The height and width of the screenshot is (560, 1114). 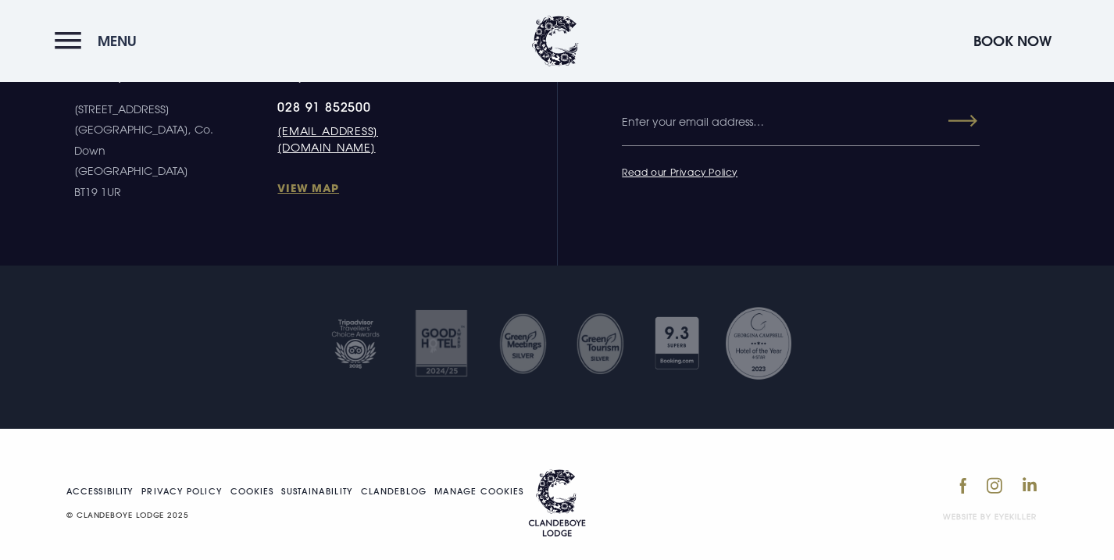 What do you see at coordinates (1012, 41) in the screenshot?
I see `button: Book Now` at bounding box center [1012, 41].